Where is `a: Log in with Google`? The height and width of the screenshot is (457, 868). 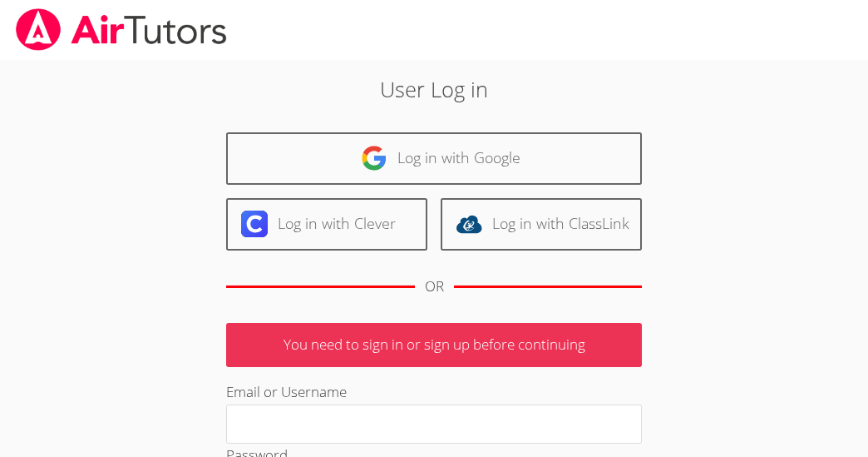 a: Log in with Google is located at coordinates (434, 158).